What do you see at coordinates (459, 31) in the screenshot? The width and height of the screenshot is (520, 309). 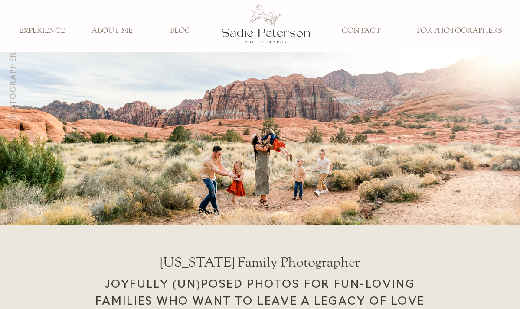 I see `h3: FOR PHOTOGRAPHERS` at bounding box center [459, 31].